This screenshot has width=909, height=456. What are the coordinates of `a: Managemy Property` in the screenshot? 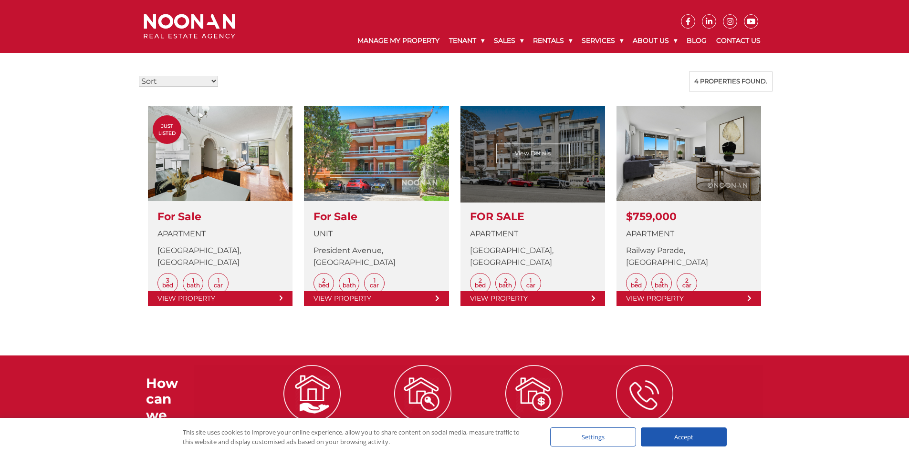 It's located at (311, 419).